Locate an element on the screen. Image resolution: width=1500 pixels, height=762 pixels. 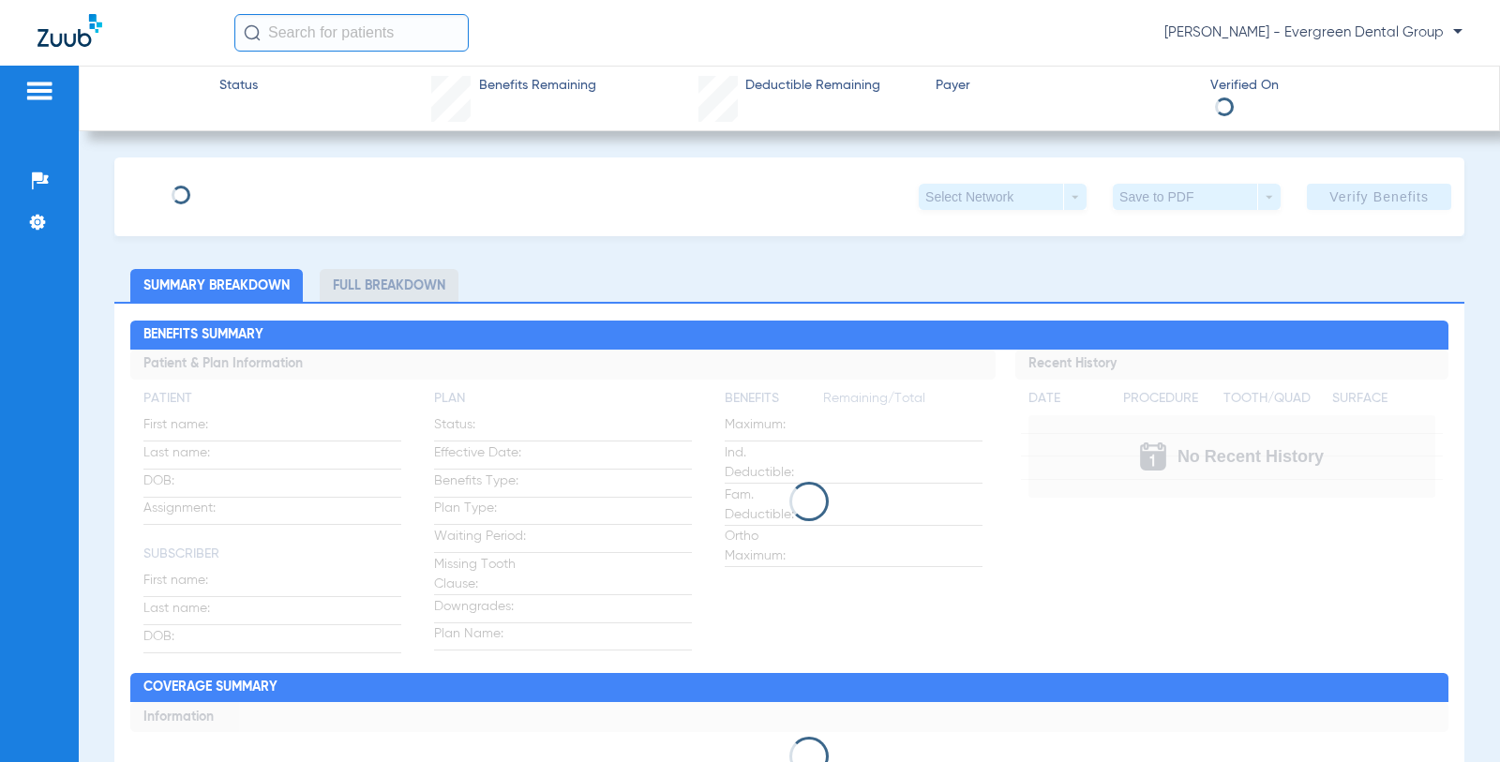
h2: Benefits Summary is located at coordinates (789, 336).